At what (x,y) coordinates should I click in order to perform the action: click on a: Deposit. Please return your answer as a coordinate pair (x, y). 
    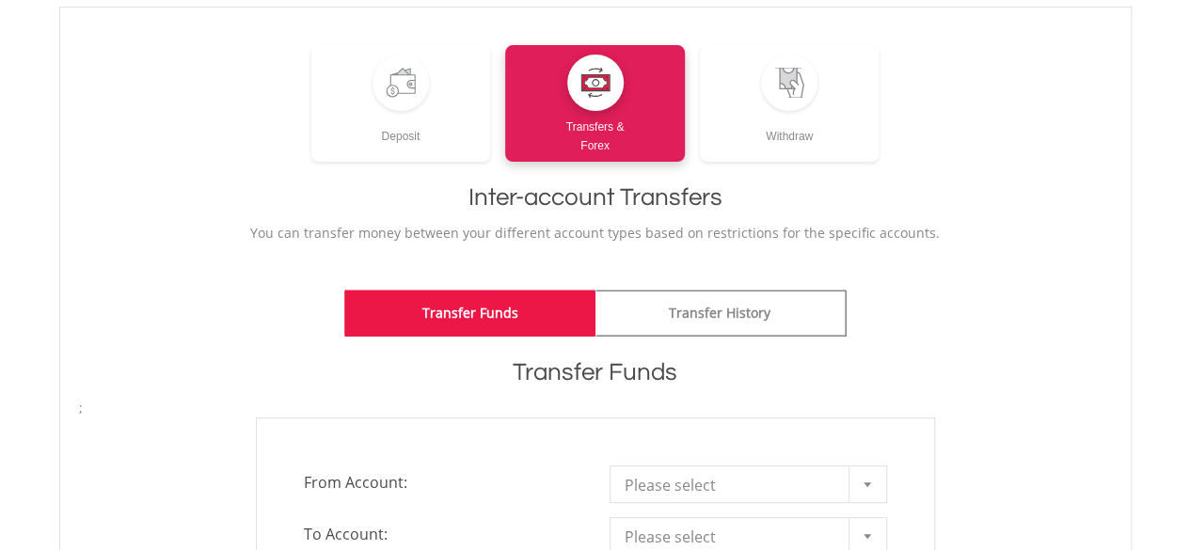
    Looking at the image, I should click on (401, 103).